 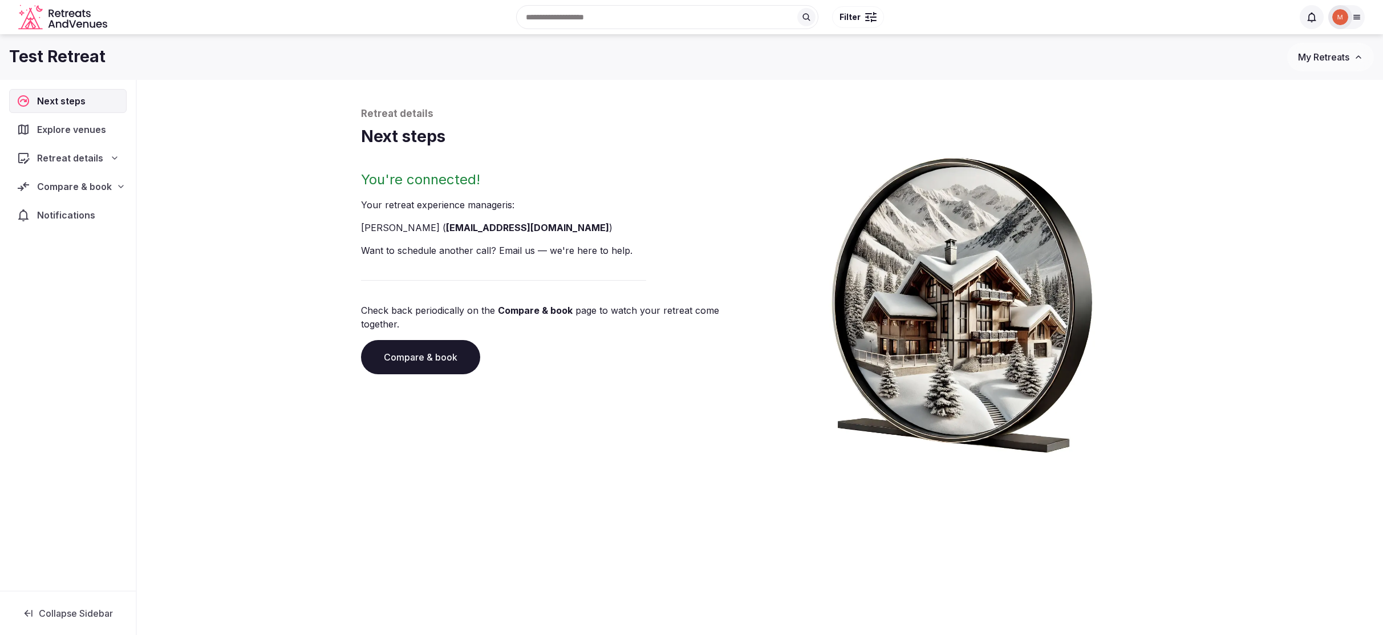 What do you see at coordinates (558, 317) in the screenshot?
I see `p: Check back periodically on the page to watch your retreat come together.` at bounding box center [558, 317].